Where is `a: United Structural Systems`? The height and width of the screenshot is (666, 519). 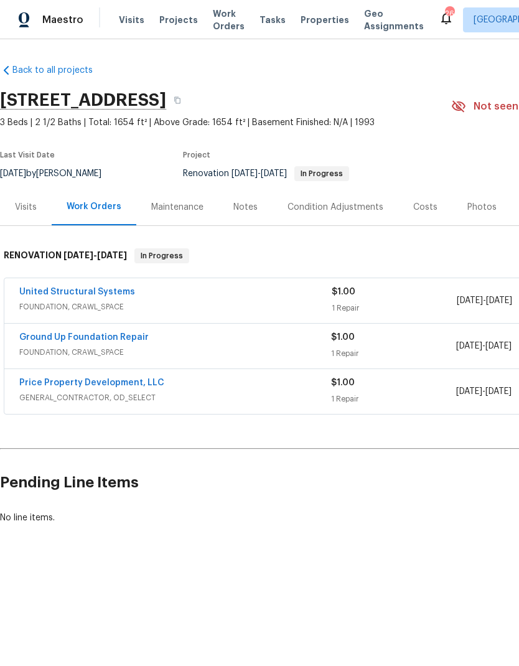
a: United Structural Systems is located at coordinates (77, 292).